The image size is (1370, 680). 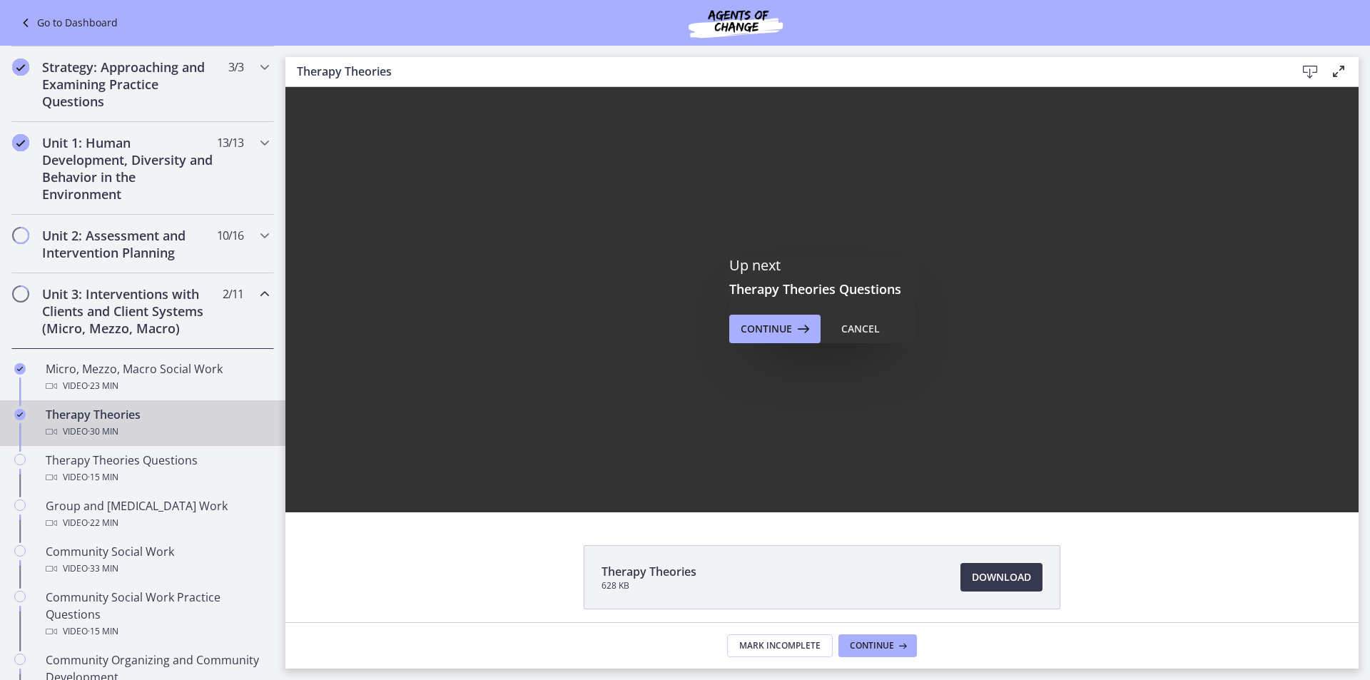 I want to click on h3: Therapy Theories, so click(x=785, y=71).